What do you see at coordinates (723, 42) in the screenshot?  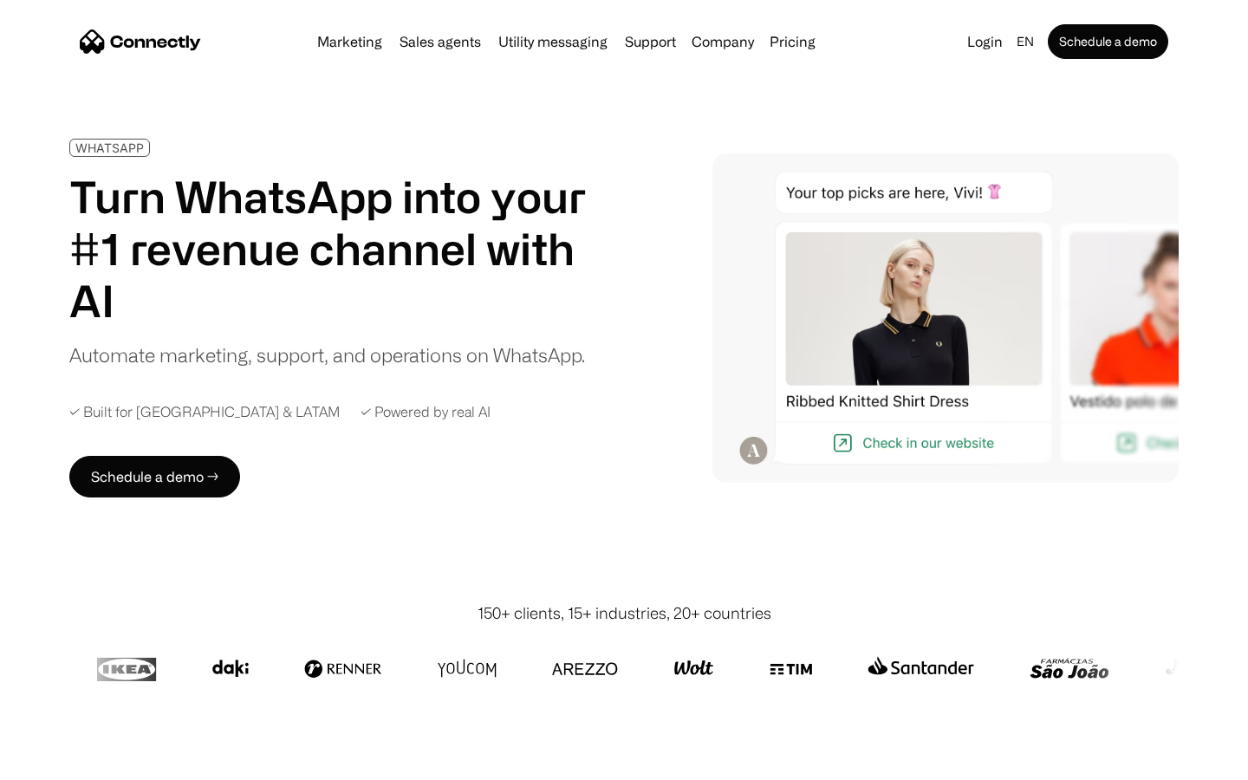 I see `div: Company` at bounding box center [723, 42].